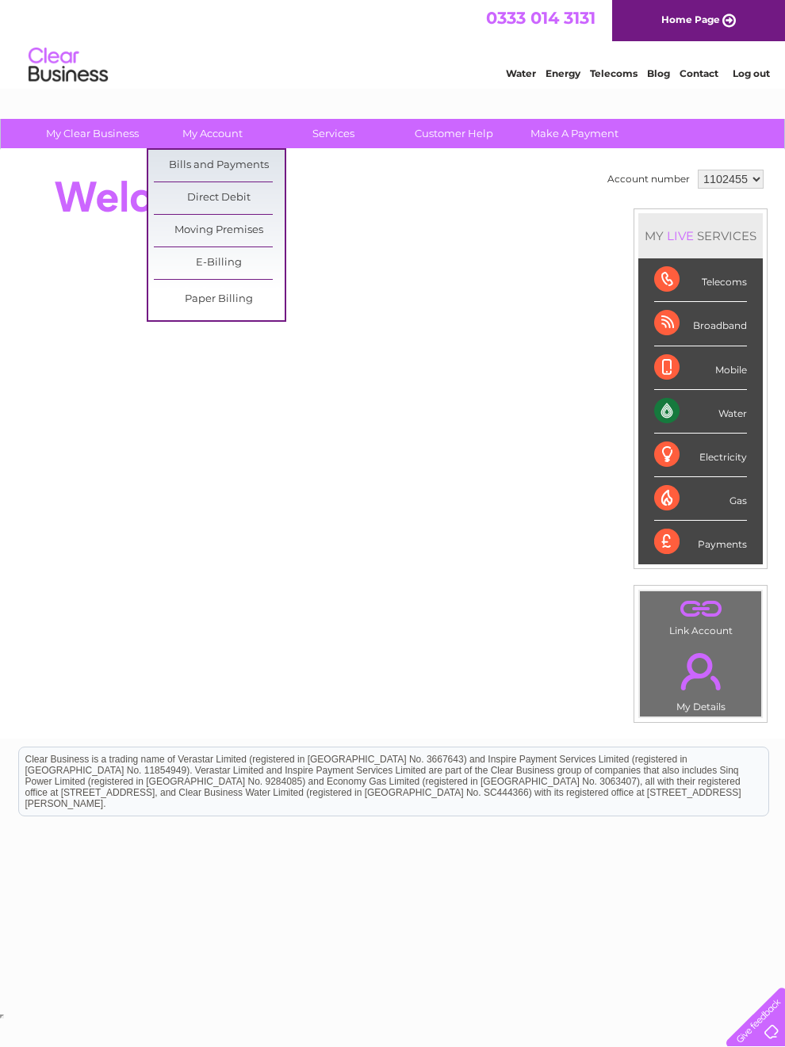 This screenshot has height=1047, width=785. What do you see at coordinates (648, 179) in the screenshot?
I see `td: Account number` at bounding box center [648, 179].